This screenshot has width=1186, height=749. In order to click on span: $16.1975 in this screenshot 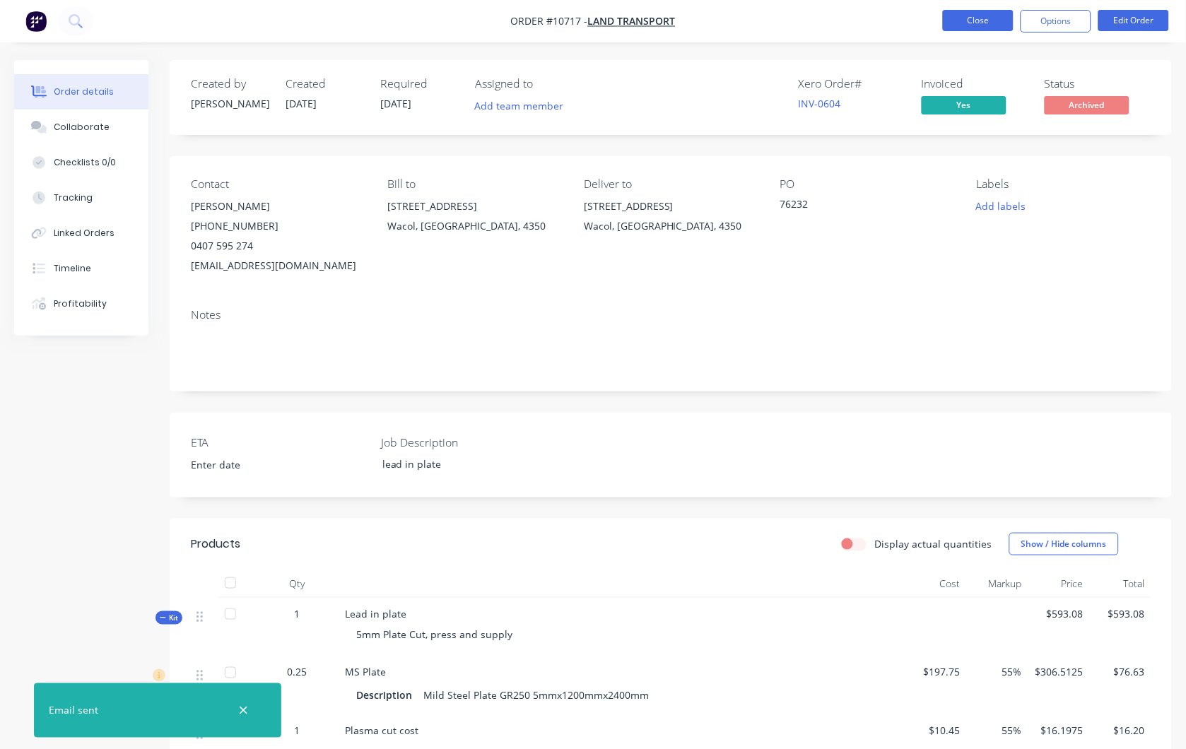, I will do `click(1058, 731)`.